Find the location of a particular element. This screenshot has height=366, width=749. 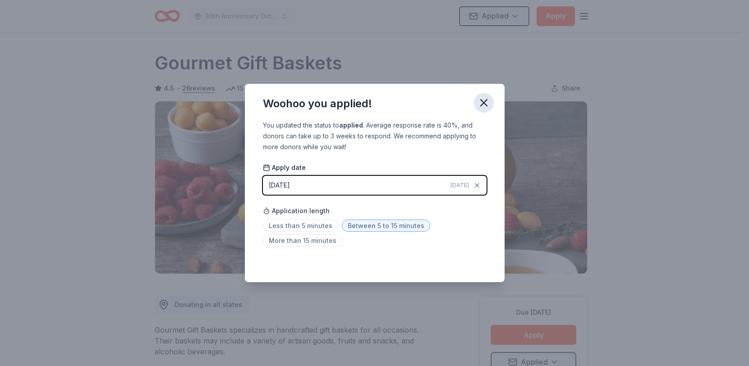

span: Less than 5 minutes is located at coordinates (300, 225).